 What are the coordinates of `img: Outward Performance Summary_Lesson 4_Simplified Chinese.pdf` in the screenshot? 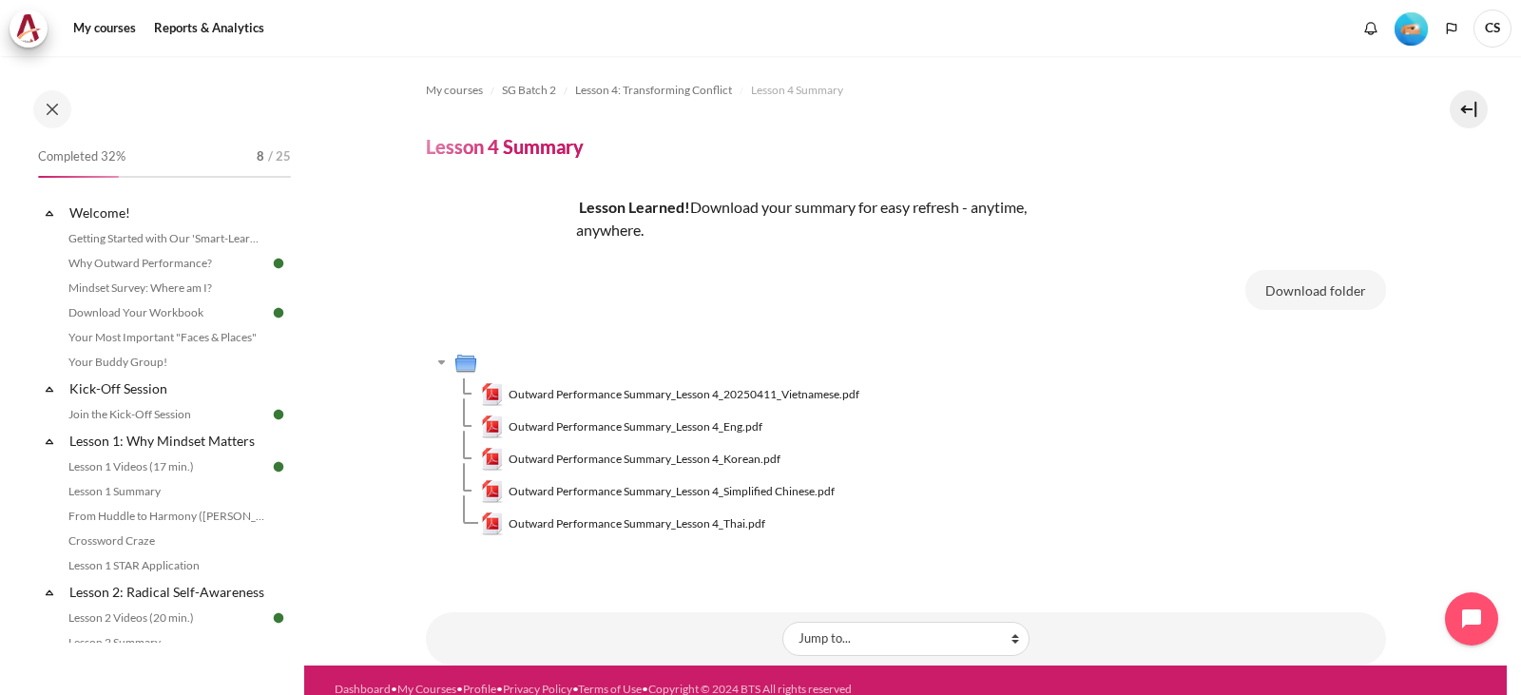 It's located at (492, 491).